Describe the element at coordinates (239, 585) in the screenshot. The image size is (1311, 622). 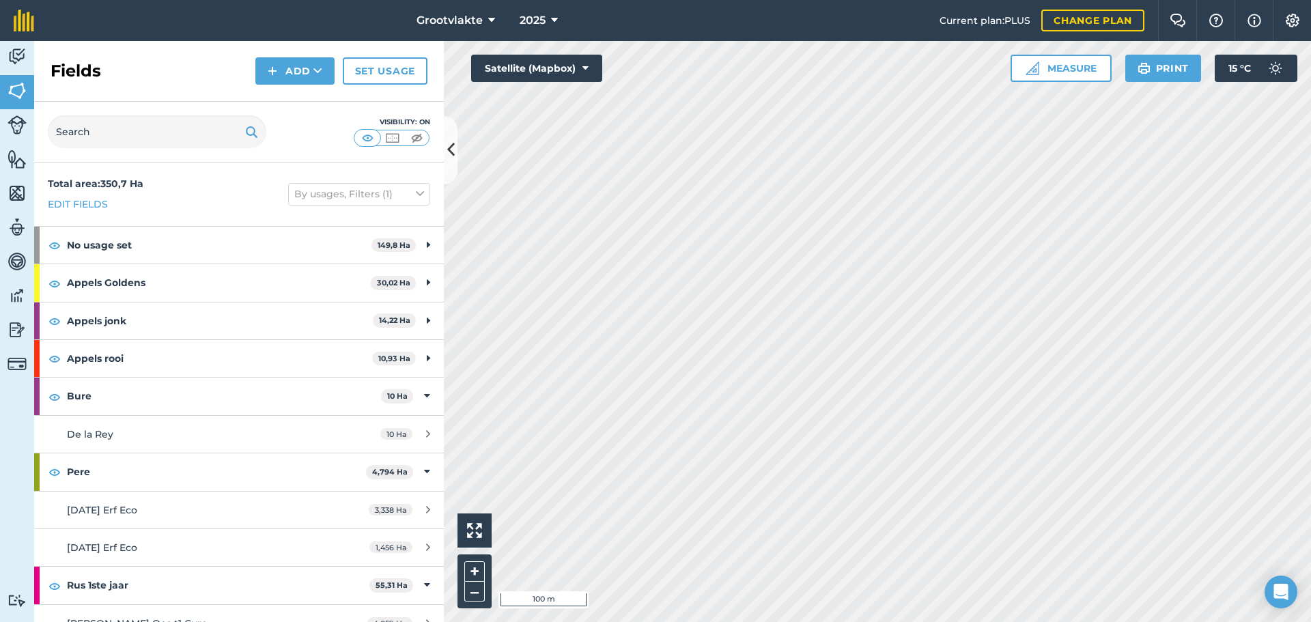
I see `div: Rus 1ste jaar55,31 Ha` at that location.